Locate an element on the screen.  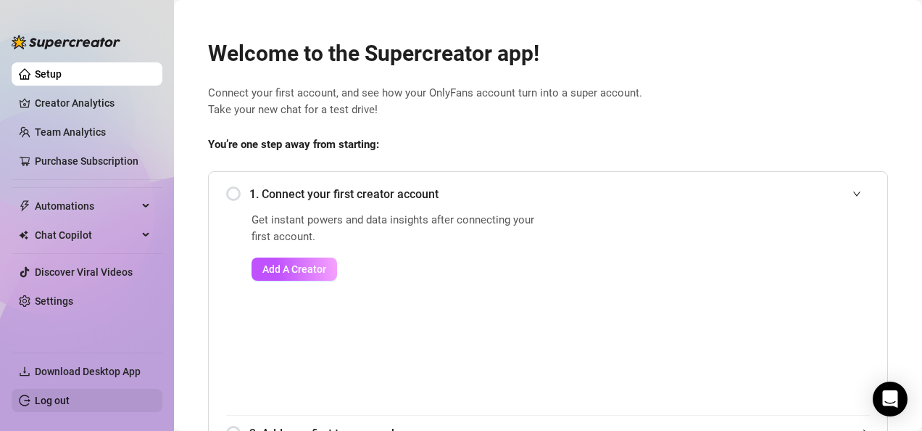
h2: Welcome to the Supercreator app! is located at coordinates (548, 54).